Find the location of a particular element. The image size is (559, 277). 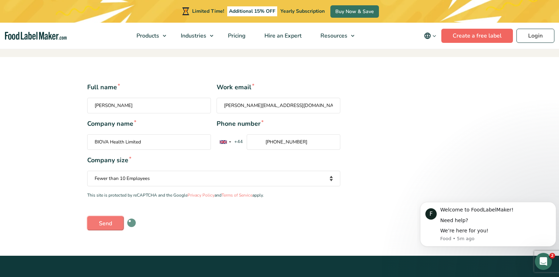

span: Products is located at coordinates (147, 36).